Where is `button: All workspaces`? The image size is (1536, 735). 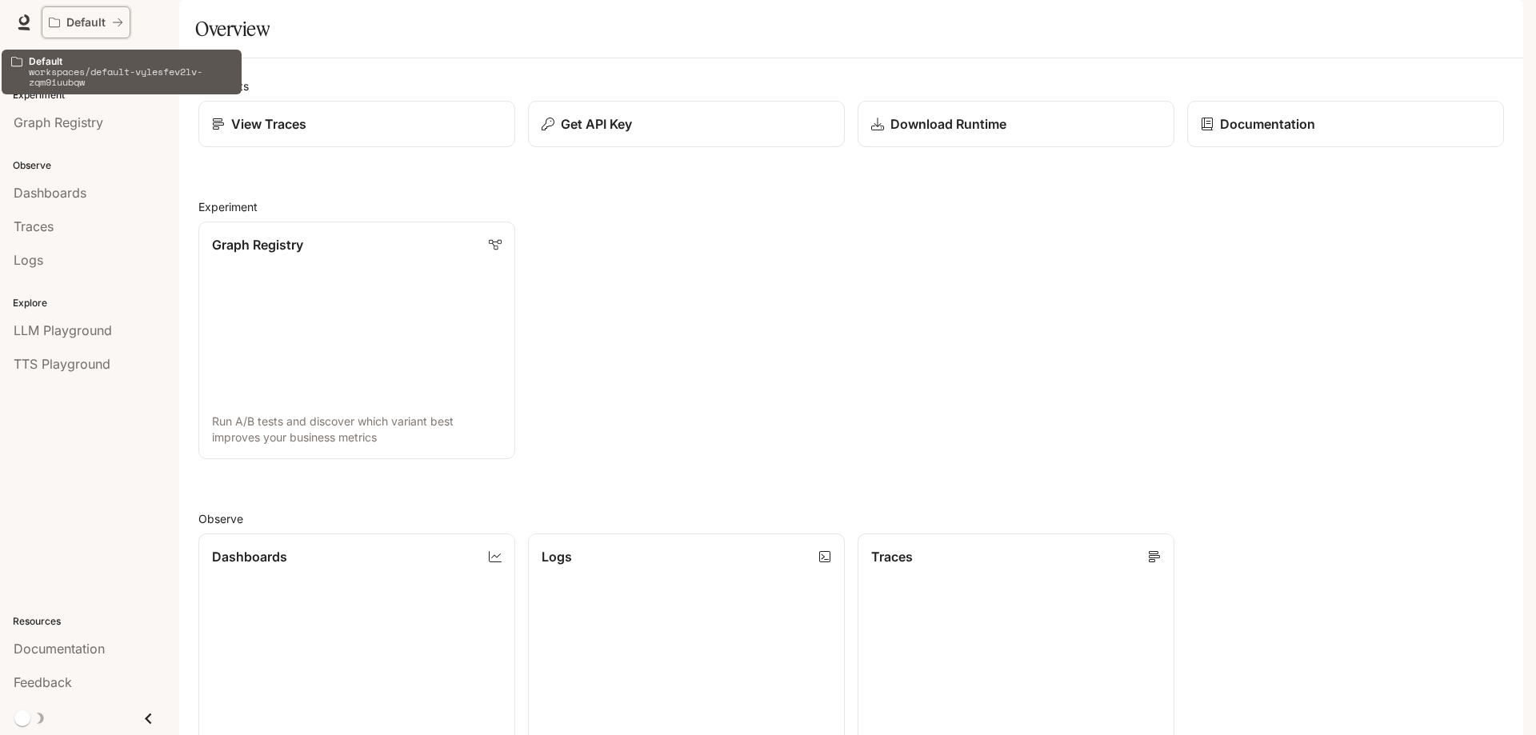 button: All workspaces is located at coordinates (86, 22).